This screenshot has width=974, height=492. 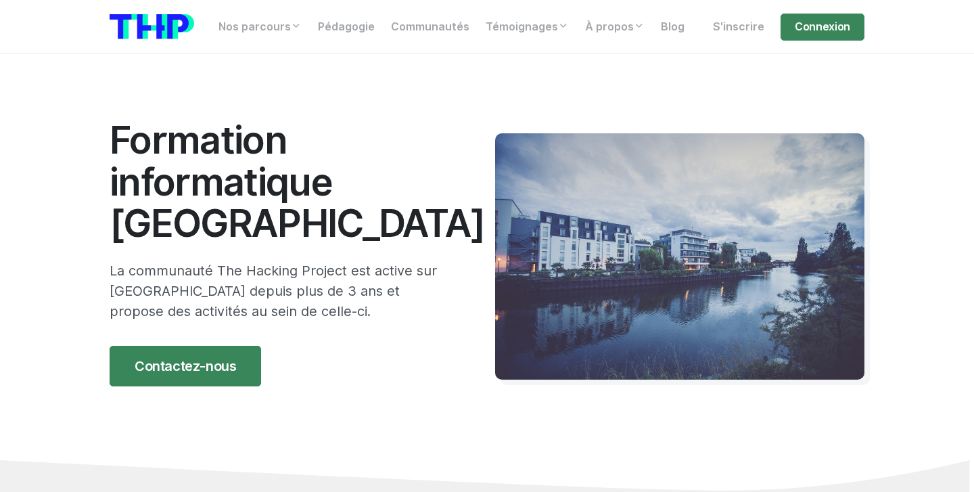 What do you see at coordinates (430, 27) in the screenshot?
I see `a: Communautés` at bounding box center [430, 27].